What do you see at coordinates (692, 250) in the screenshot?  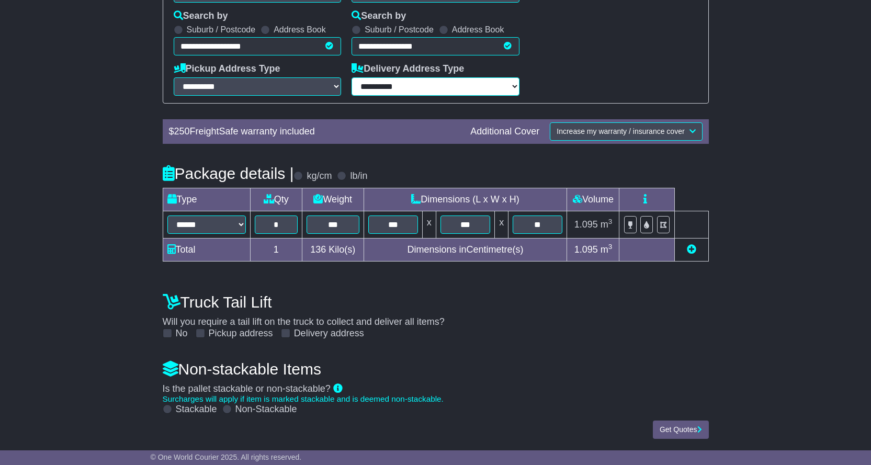 I see `a: Add new item` at bounding box center [692, 250].